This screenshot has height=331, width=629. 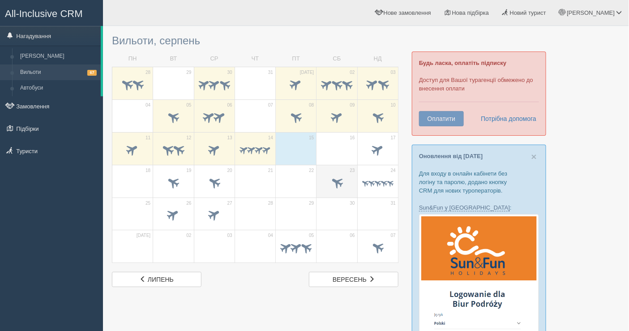 What do you see at coordinates (506, 119) in the screenshot?
I see `a: Потрібна допомога` at bounding box center [506, 119].